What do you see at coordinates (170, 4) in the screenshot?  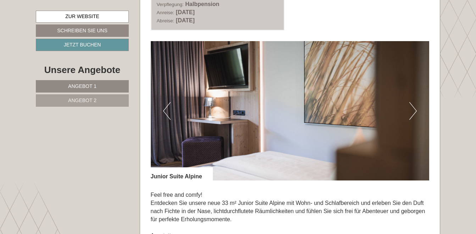 I see `small: Verpflegung:` at bounding box center [170, 4].